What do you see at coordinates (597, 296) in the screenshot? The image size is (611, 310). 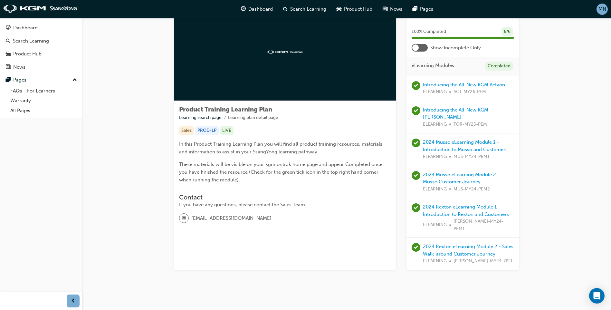 I see `div: Open Intercom Messenger` at bounding box center [597, 296].